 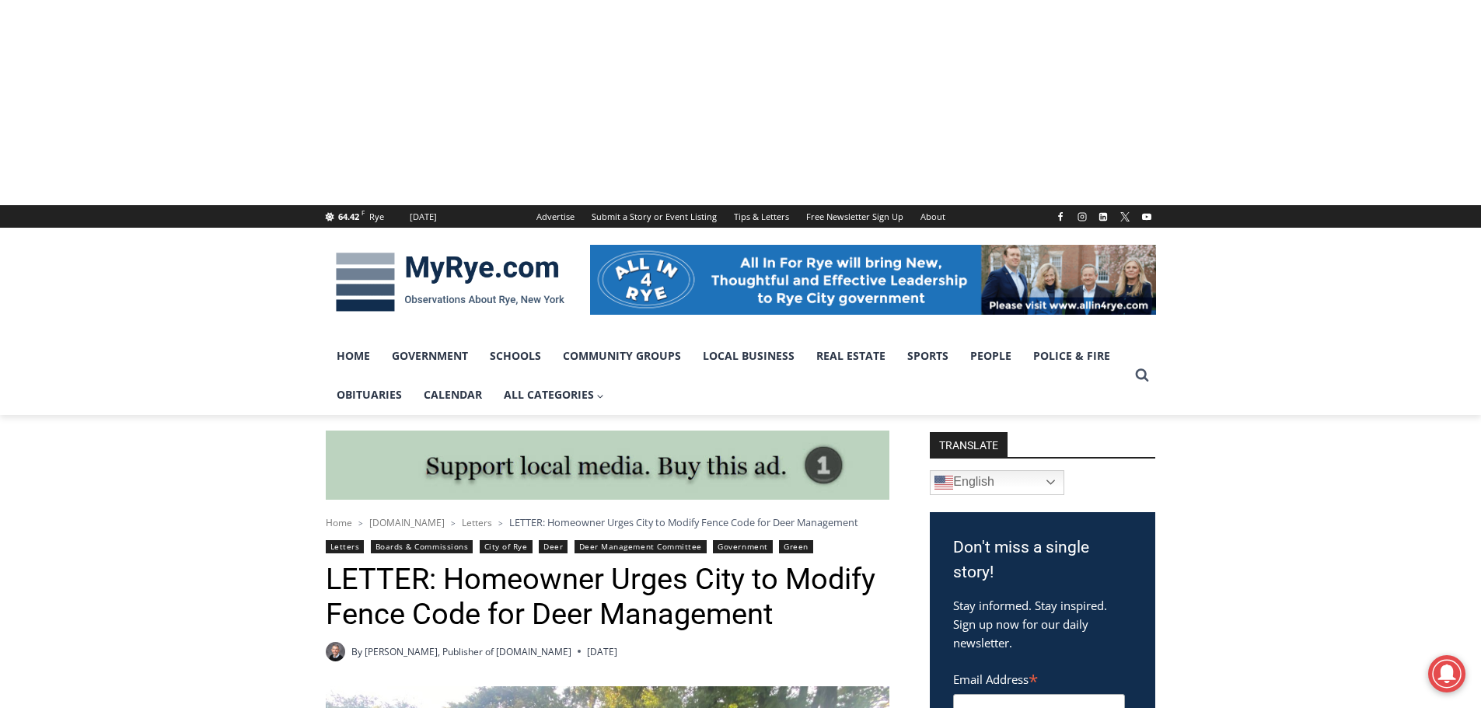 What do you see at coordinates (969, 445) in the screenshot?
I see `strong: TRANSLATE` at bounding box center [969, 445].